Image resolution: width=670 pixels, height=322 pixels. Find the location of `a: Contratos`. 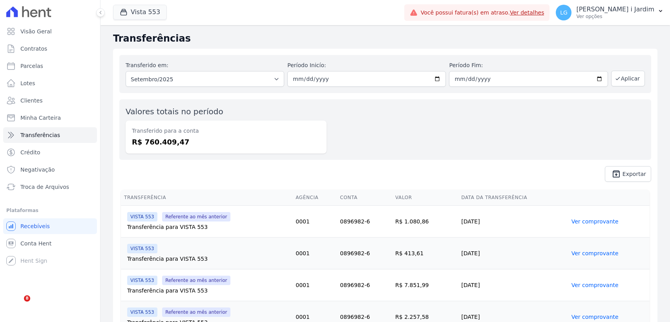

a: Contratos is located at coordinates (50, 49).